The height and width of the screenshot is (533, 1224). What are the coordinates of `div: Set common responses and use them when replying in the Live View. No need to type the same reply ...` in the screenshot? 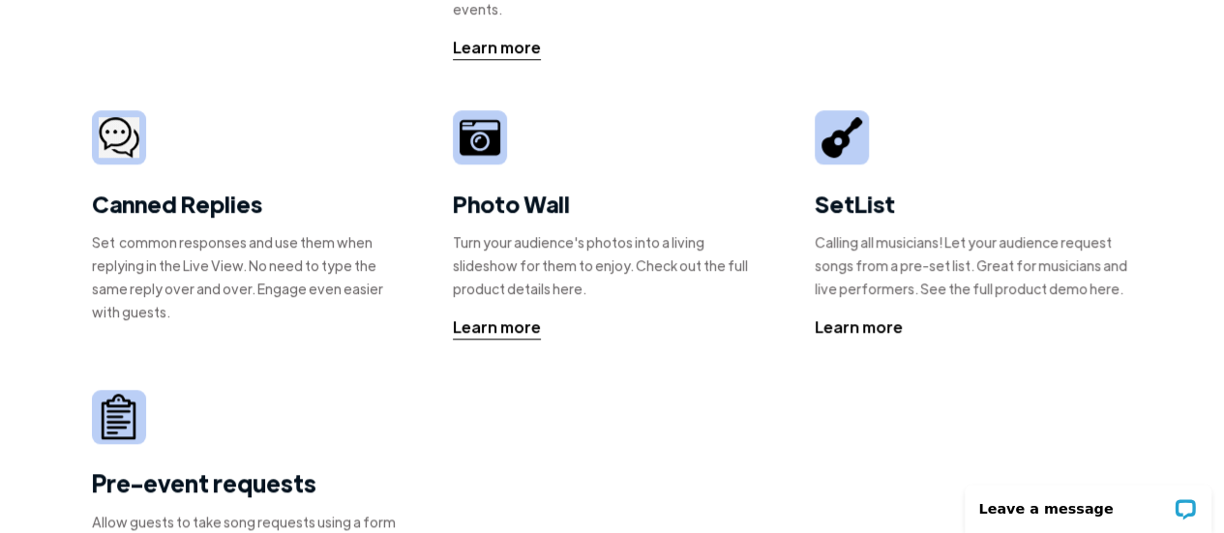 It's located at (251, 277).